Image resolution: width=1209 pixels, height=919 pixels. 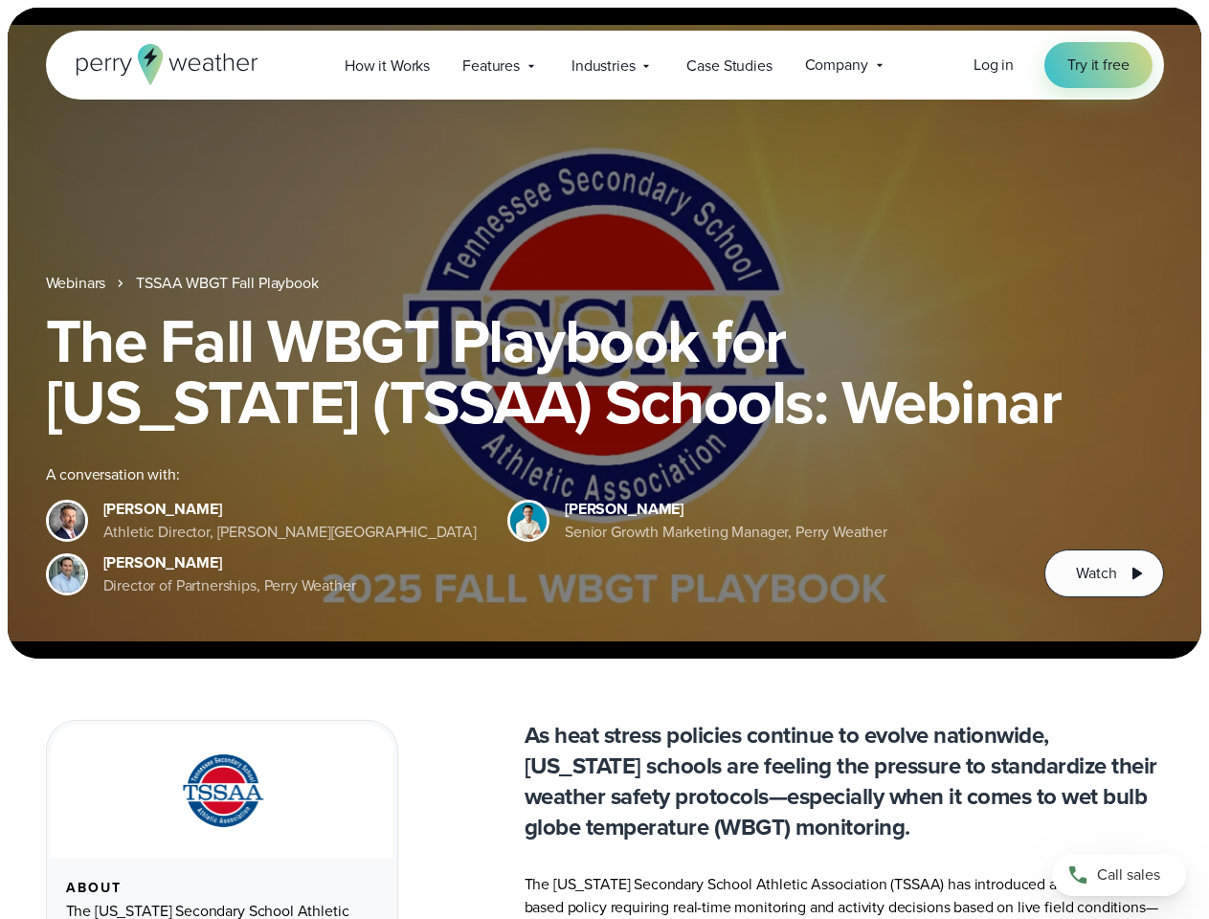 What do you see at coordinates (728, 65) in the screenshot?
I see `a: Case Studies` at bounding box center [728, 65].